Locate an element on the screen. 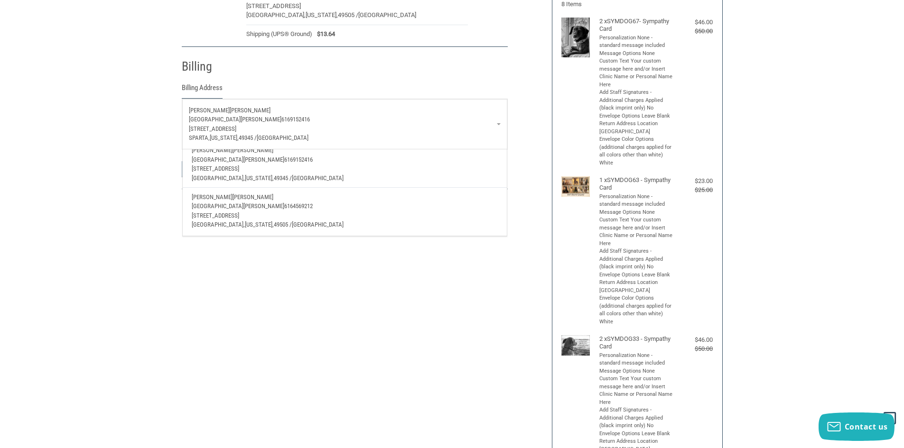 The image size is (904, 448). h3: 8 Items is located at coordinates (637, 4).